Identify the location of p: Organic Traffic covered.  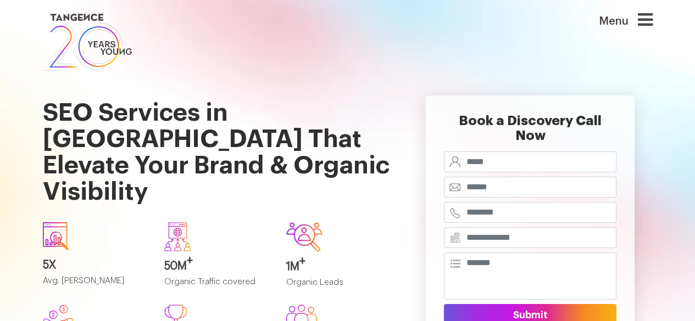
(217, 287).